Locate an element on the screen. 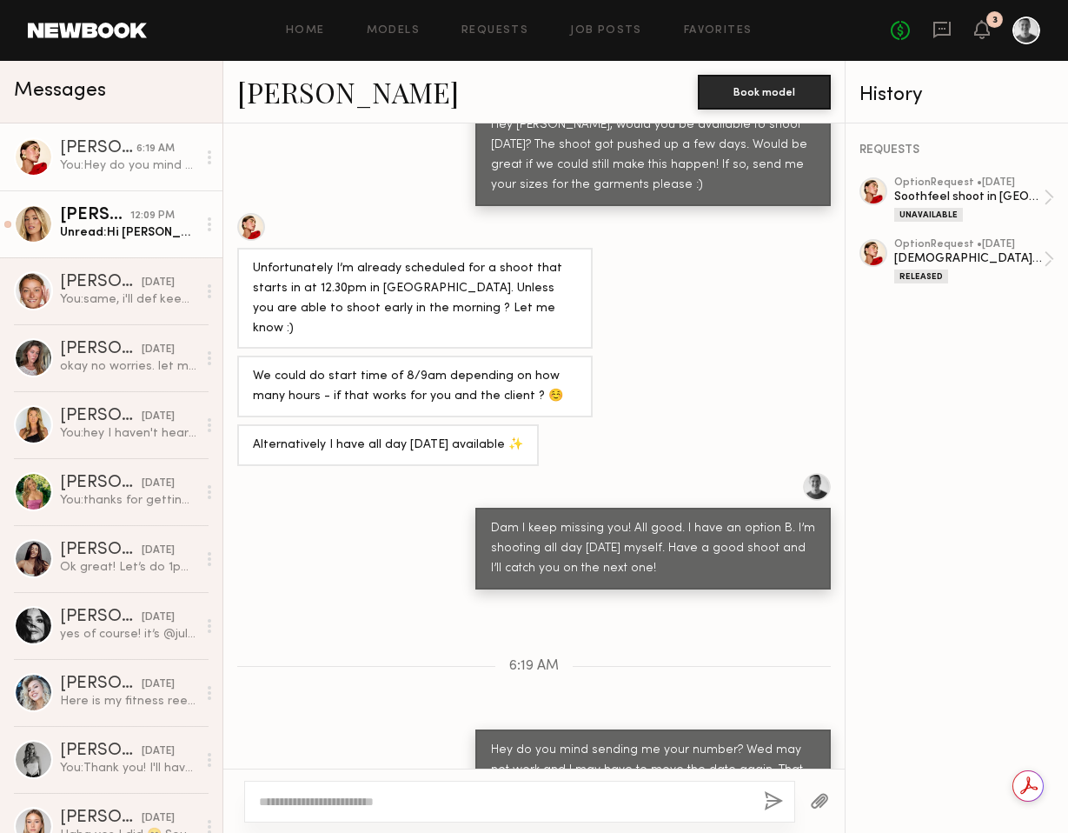 The height and width of the screenshot is (833, 1068). div: You: Hey do you mind sending me your number? Wed may not work and I may have to move the date aga... is located at coordinates (128, 165).